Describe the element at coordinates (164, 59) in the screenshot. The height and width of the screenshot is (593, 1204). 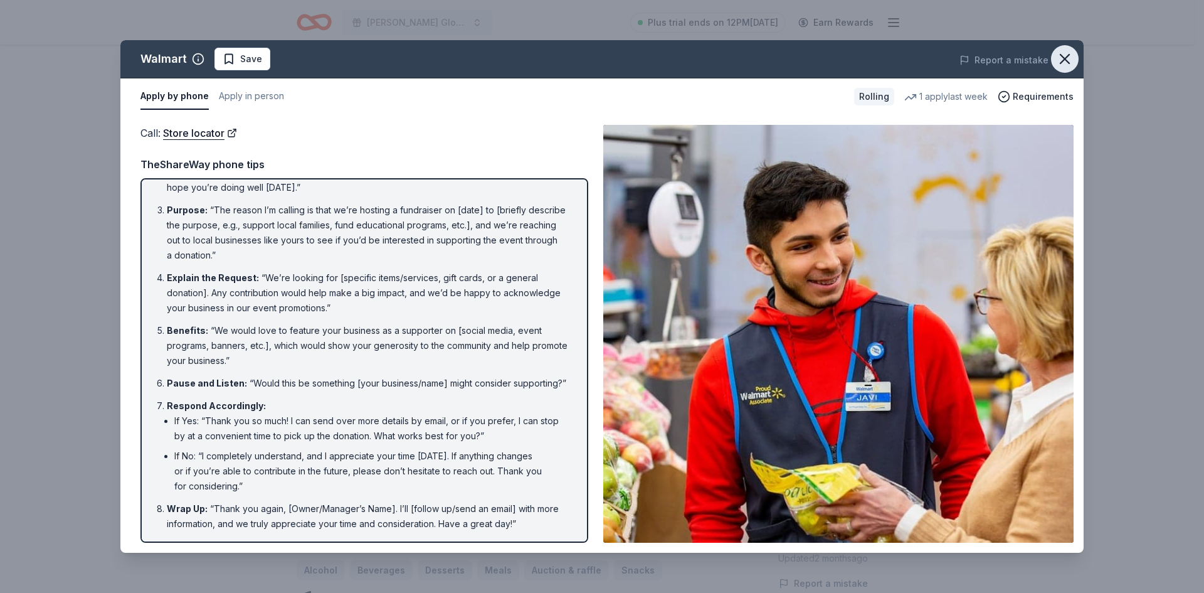
I see `div: Walmart` at that location.